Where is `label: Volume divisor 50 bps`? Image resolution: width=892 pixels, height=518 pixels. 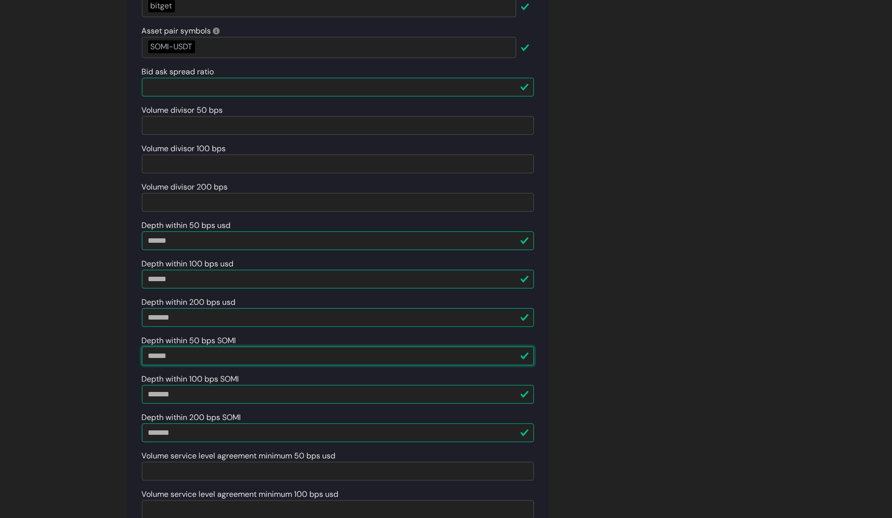 label: Volume divisor 50 bps is located at coordinates (182, 110).